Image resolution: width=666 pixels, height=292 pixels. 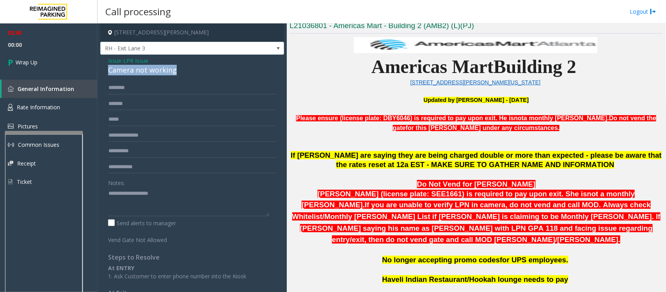 What do you see at coordinates (46, 89) in the screenshot?
I see `span: General Information` at bounding box center [46, 89].